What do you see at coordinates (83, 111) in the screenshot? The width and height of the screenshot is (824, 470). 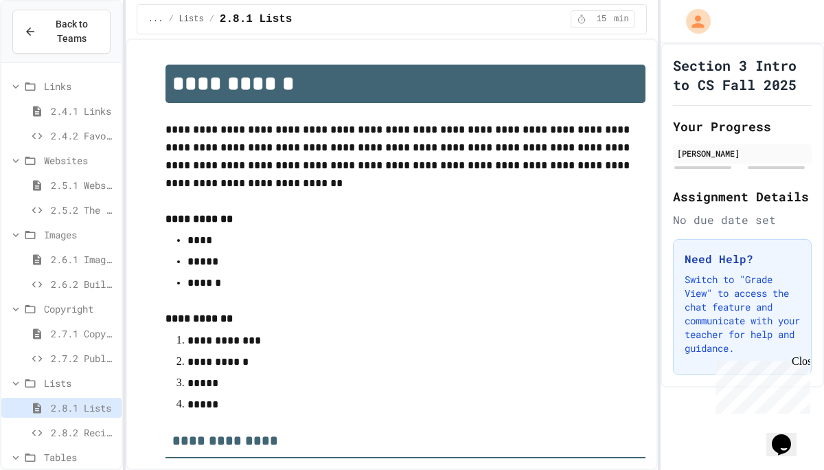 I see `span: 2.4.1 Links` at bounding box center [83, 111].